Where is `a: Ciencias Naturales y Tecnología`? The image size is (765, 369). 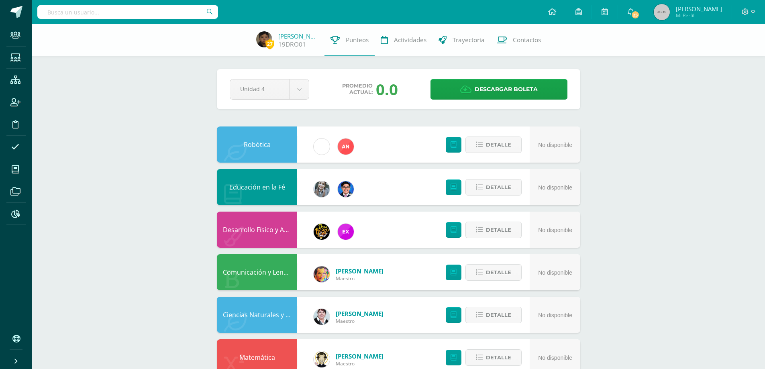 a: Ciencias Naturales y Tecnología is located at coordinates (270, 315).